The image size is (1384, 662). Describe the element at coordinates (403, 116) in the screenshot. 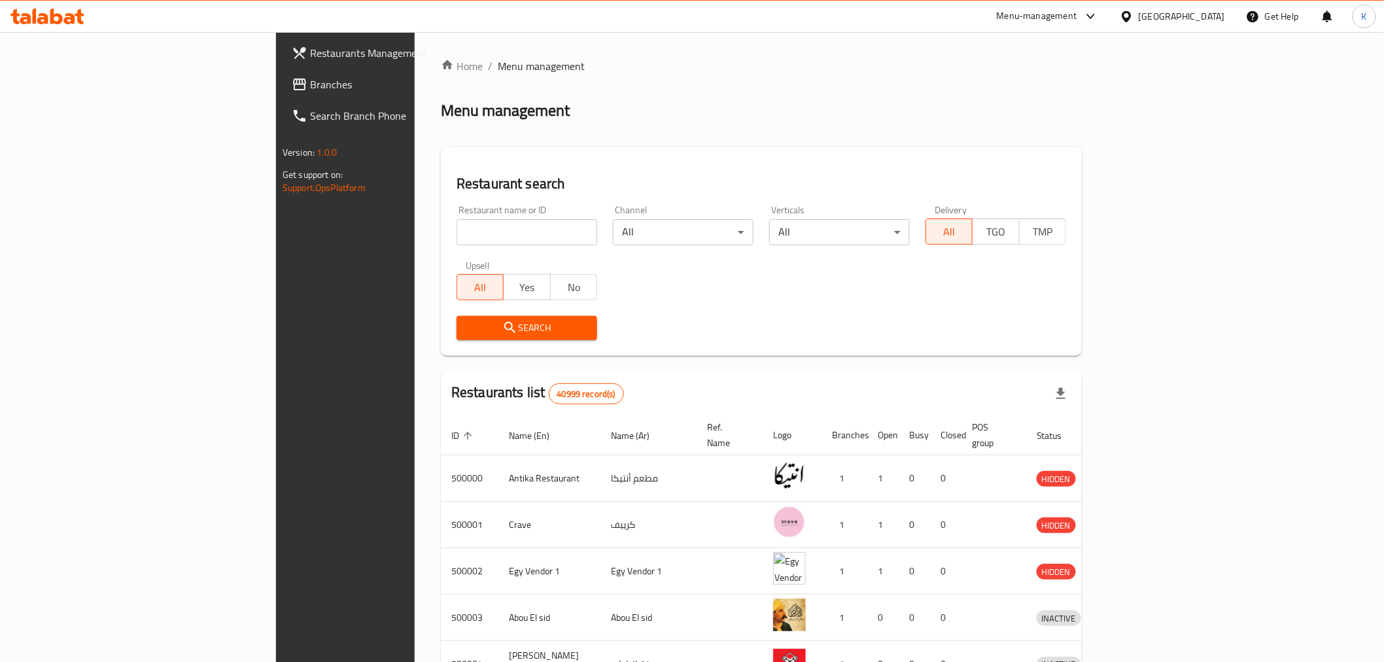

I see `span: Search Branch Phone` at that location.